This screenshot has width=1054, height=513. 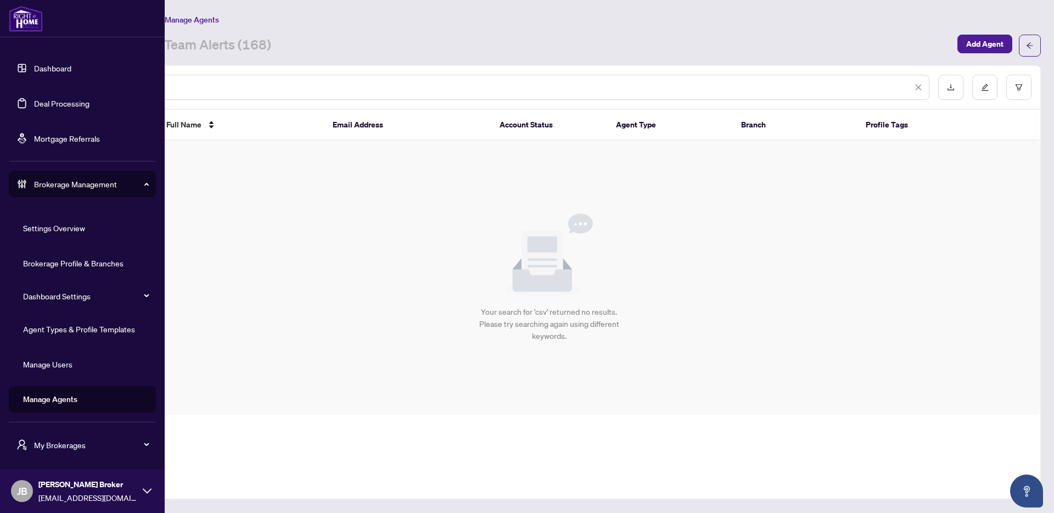 I want to click on th: Profile Tags, so click(x=928, y=125).